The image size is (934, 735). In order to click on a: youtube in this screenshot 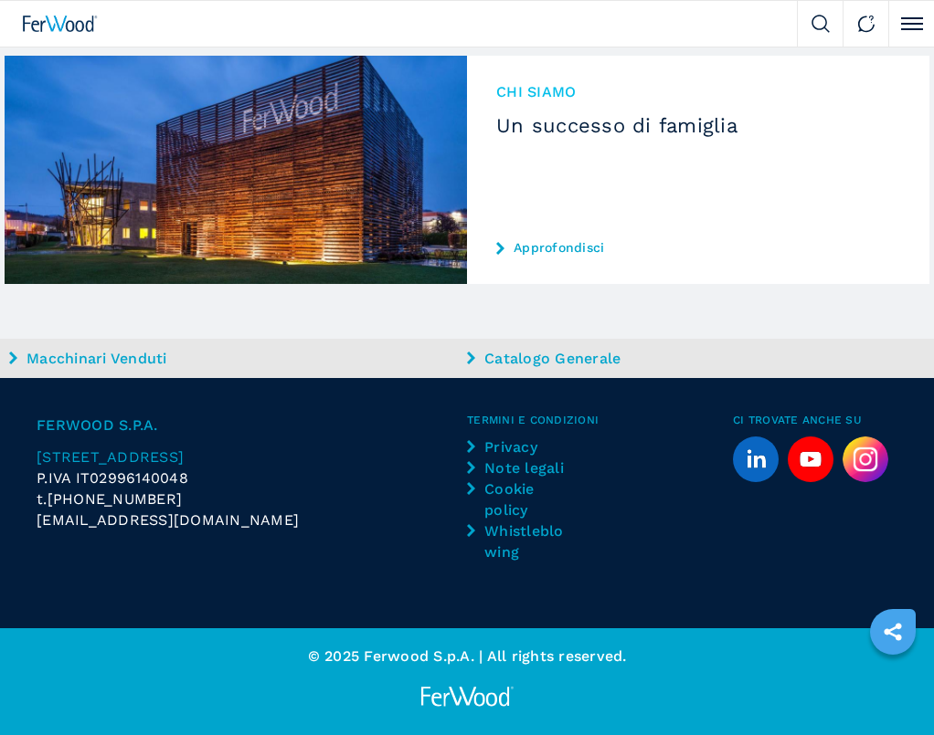, I will do `click(810, 460)`.